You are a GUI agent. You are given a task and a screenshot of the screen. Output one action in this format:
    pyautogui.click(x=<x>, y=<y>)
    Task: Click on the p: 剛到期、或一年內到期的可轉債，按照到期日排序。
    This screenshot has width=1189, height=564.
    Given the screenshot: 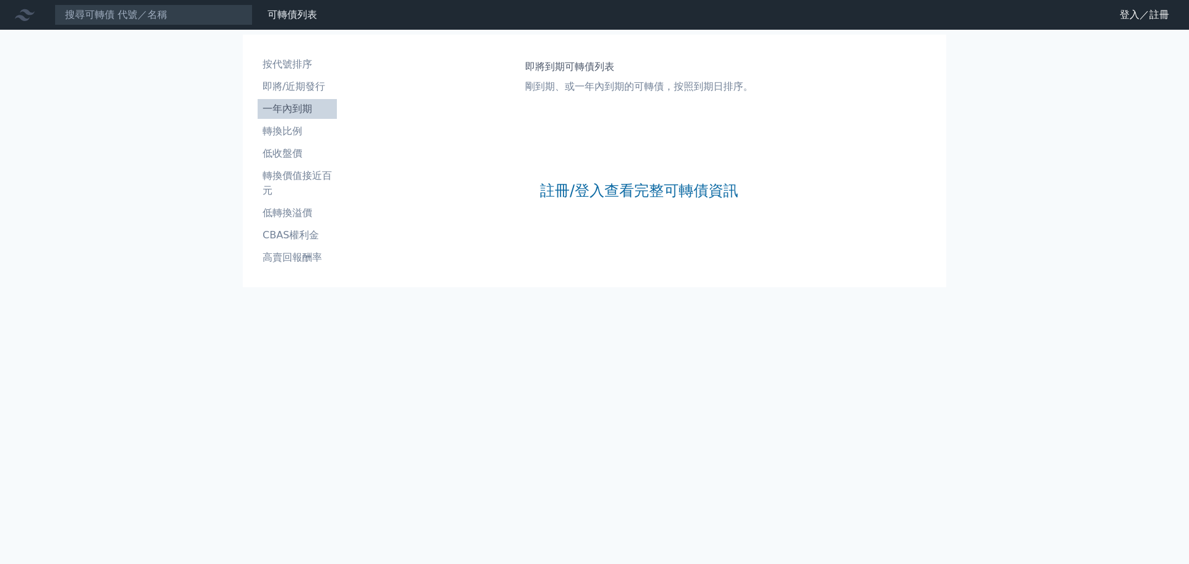 What is the action you would take?
    pyautogui.click(x=639, y=87)
    